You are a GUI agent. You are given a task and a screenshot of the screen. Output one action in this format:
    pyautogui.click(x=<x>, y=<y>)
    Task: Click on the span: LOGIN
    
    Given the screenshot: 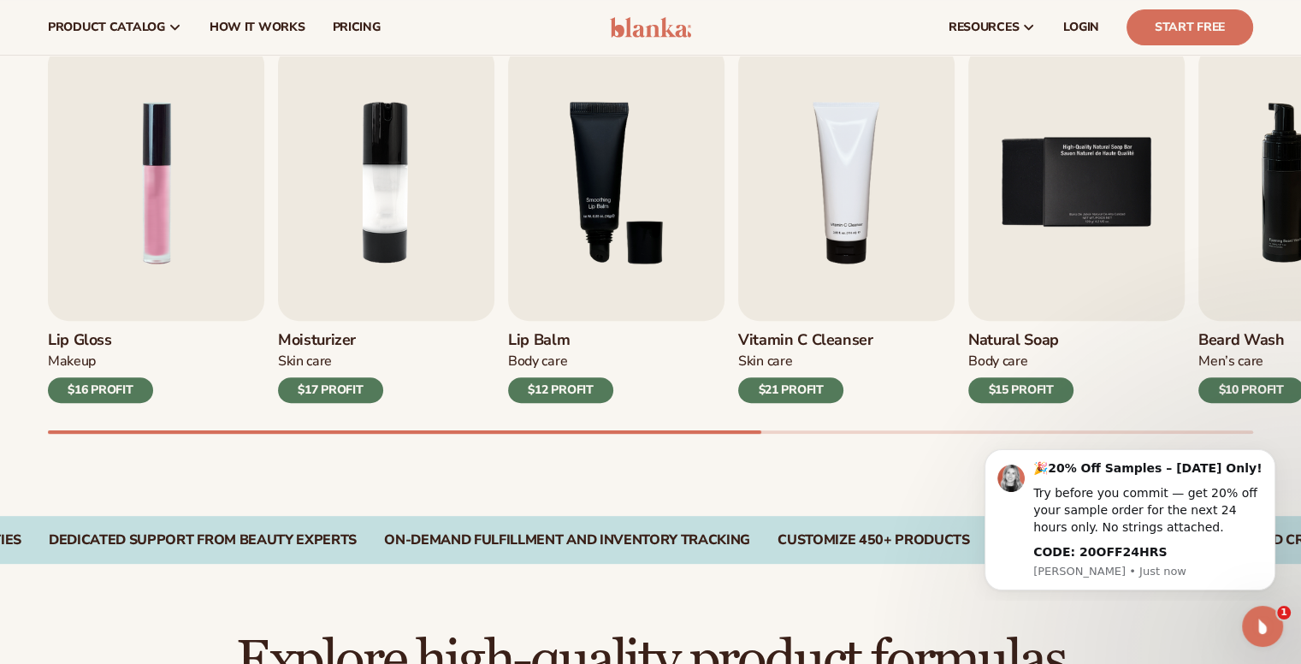 What is the action you would take?
    pyautogui.click(x=1082, y=27)
    